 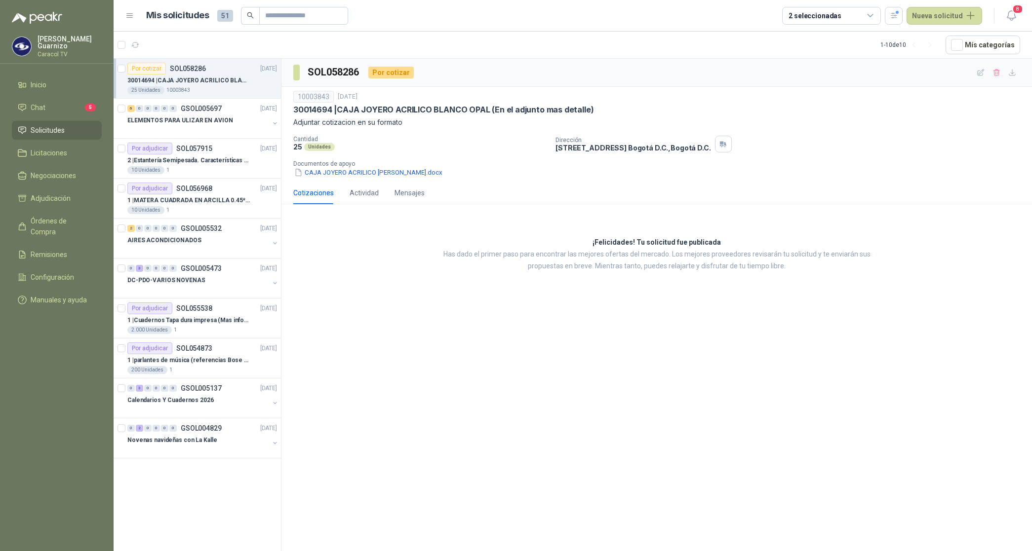 I want to click on a: Adjudicación, so click(x=57, y=198).